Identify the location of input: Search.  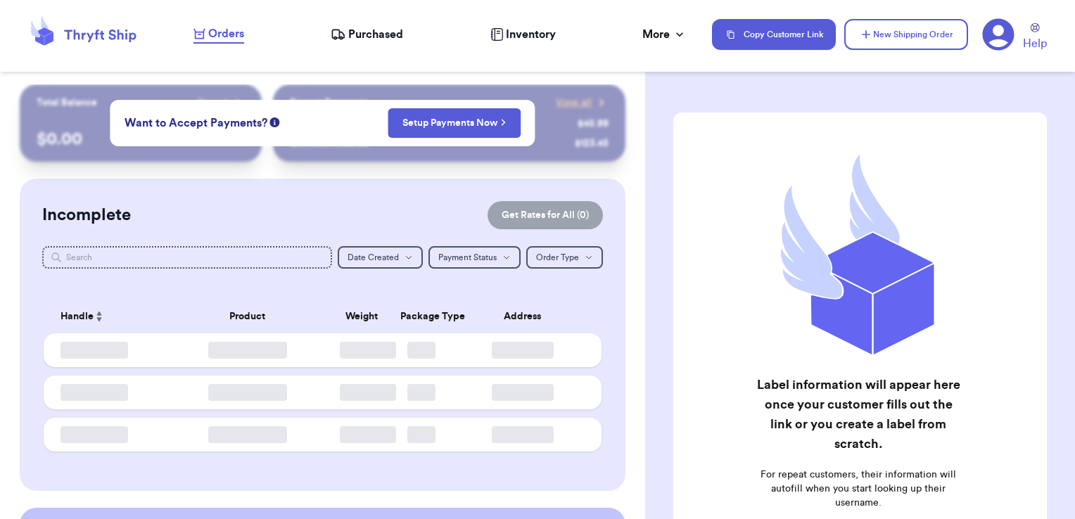
(187, 257).